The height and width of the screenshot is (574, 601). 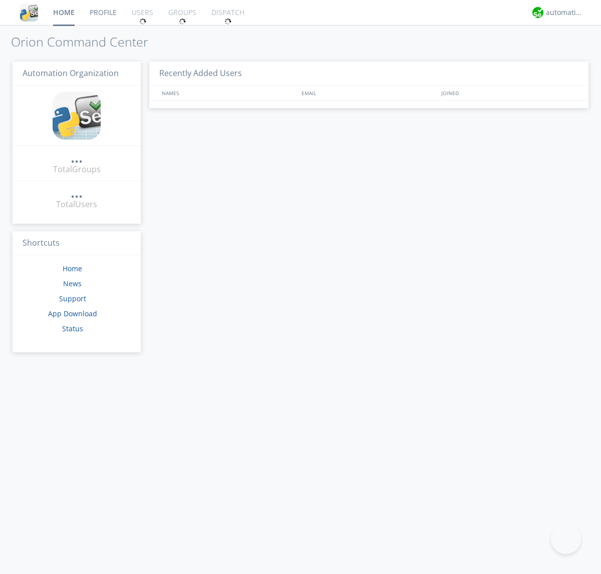 I want to click on a: News, so click(x=72, y=283).